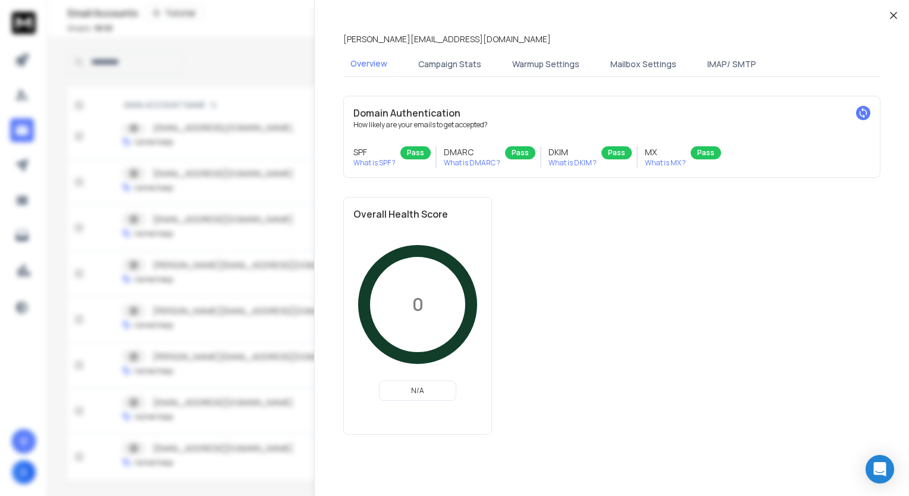 The width and height of the screenshot is (909, 496). I want to click on p: N/A, so click(418, 391).